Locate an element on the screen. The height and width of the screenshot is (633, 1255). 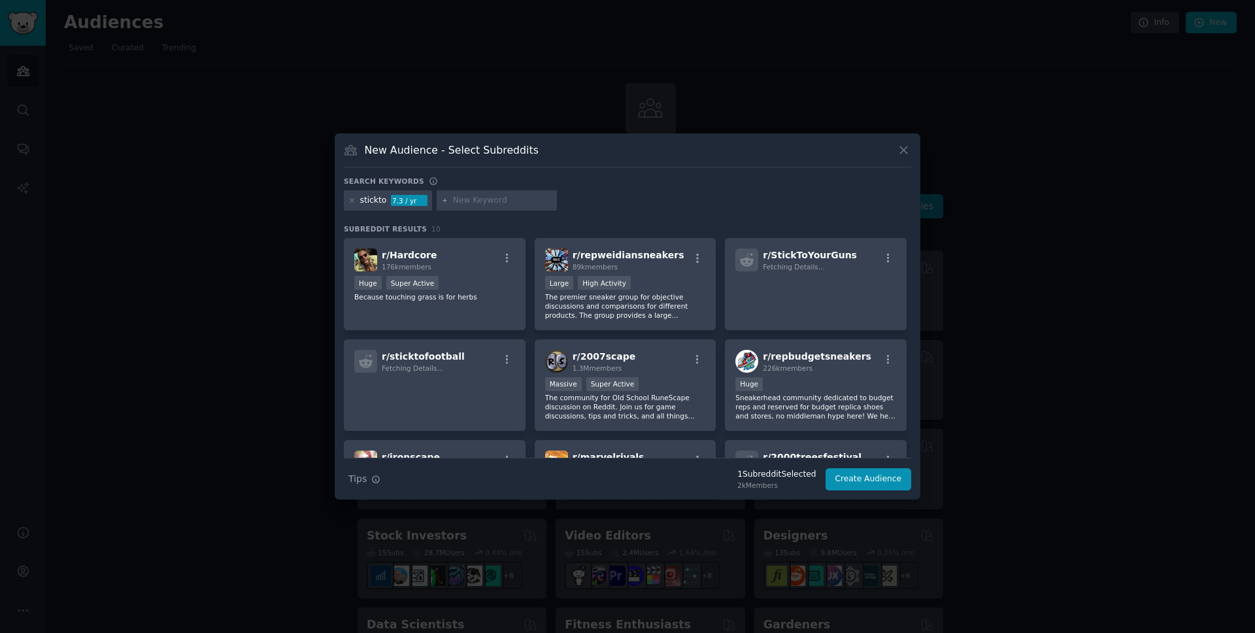
span: 226k members is located at coordinates (788, 368).